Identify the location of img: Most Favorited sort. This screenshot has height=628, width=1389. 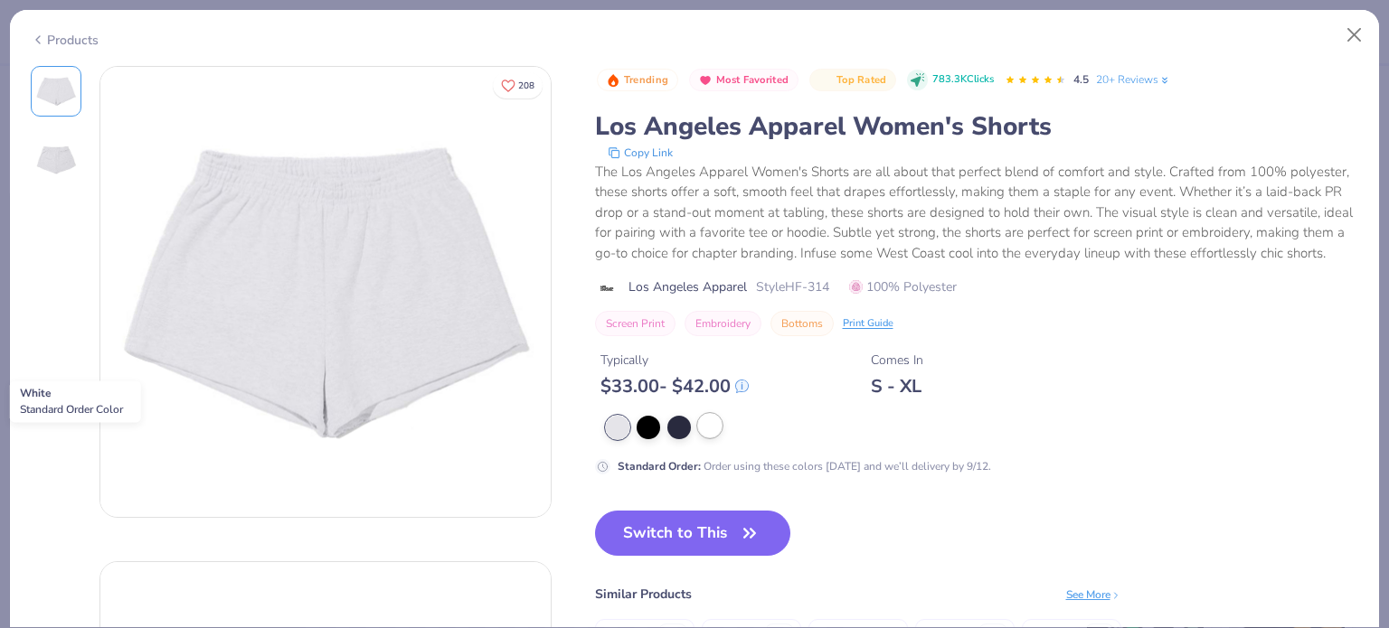
(705, 80).